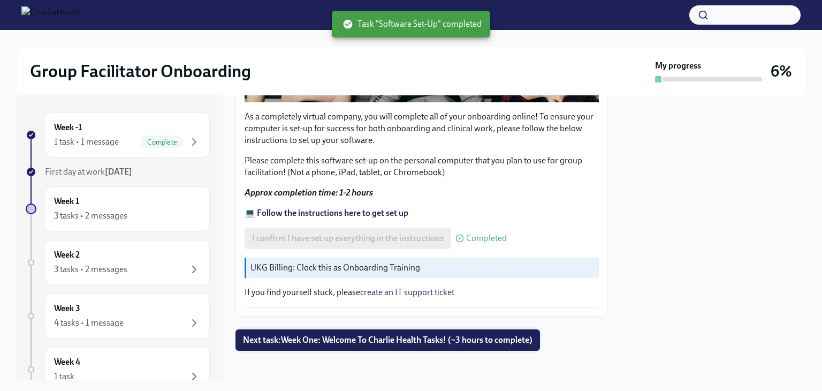  Describe the element at coordinates (67, 362) in the screenshot. I see `h6: Week 4` at that location.